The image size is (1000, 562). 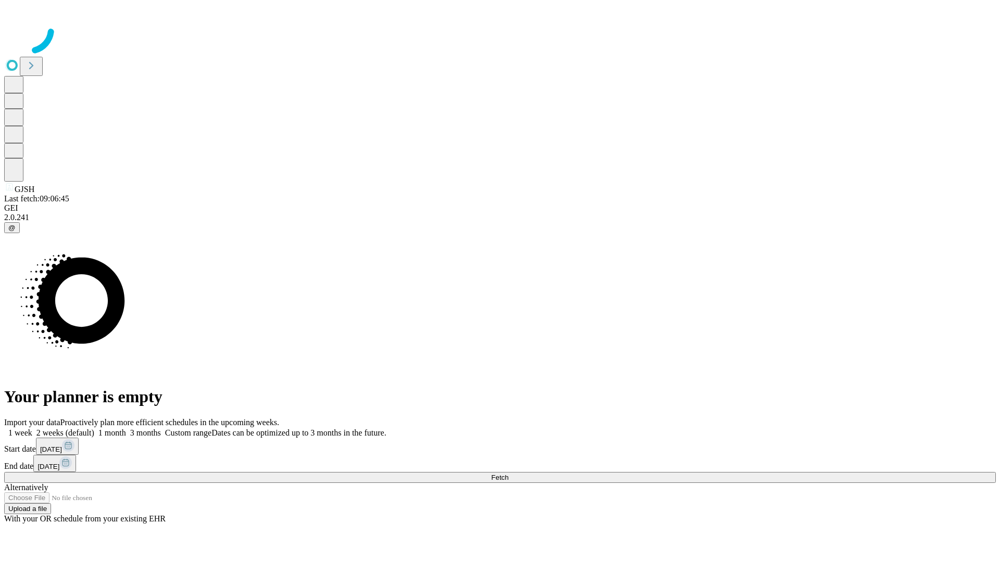 I want to click on span: Import your data, so click(x=32, y=422).